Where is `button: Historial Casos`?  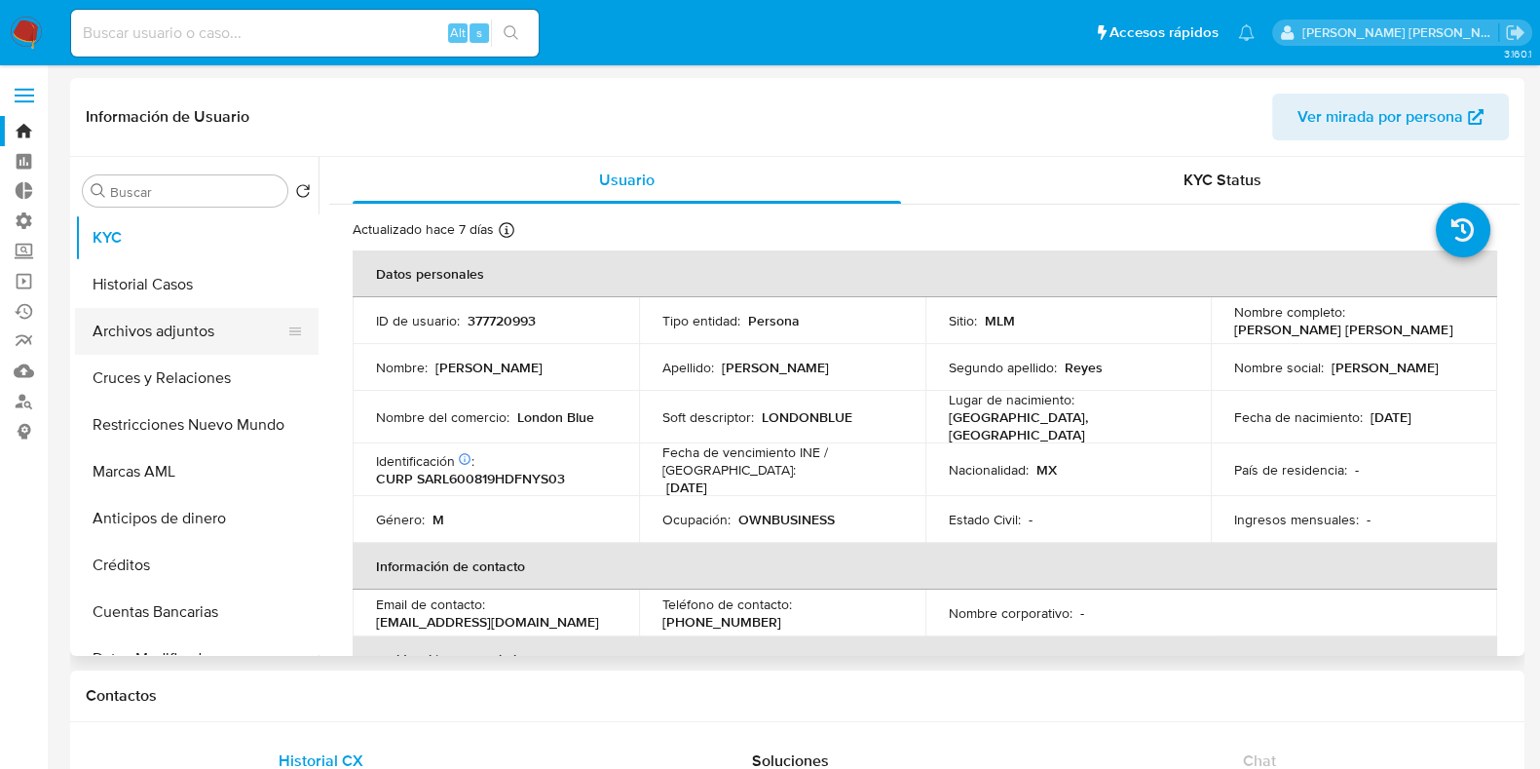 button: Historial Casos is located at coordinates (197, 284).